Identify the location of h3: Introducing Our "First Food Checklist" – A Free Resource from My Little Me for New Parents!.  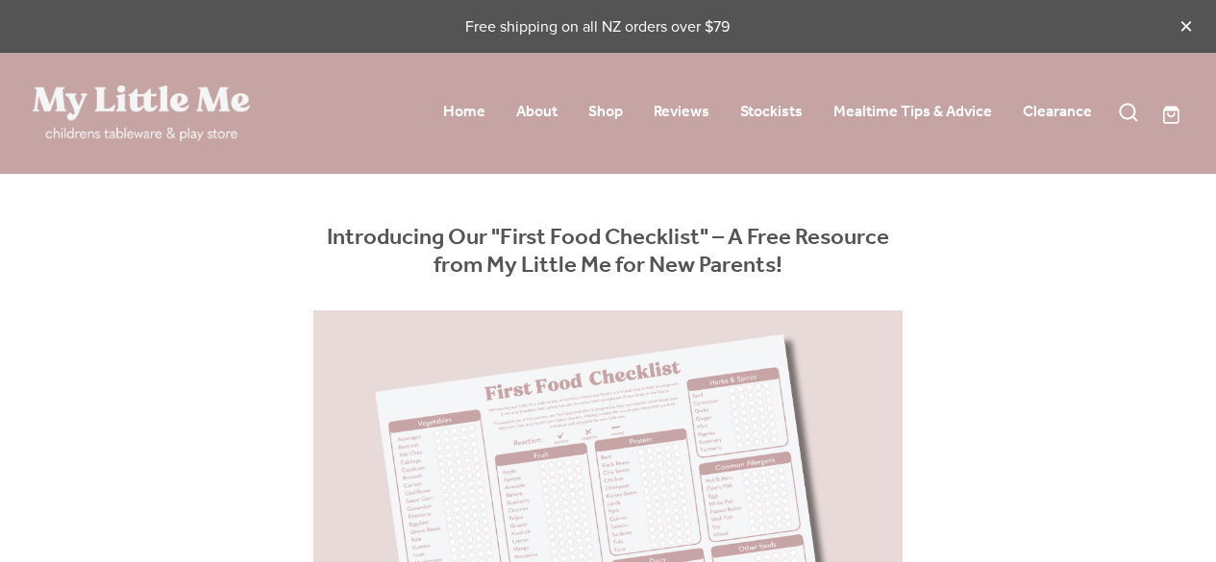
(607, 253).